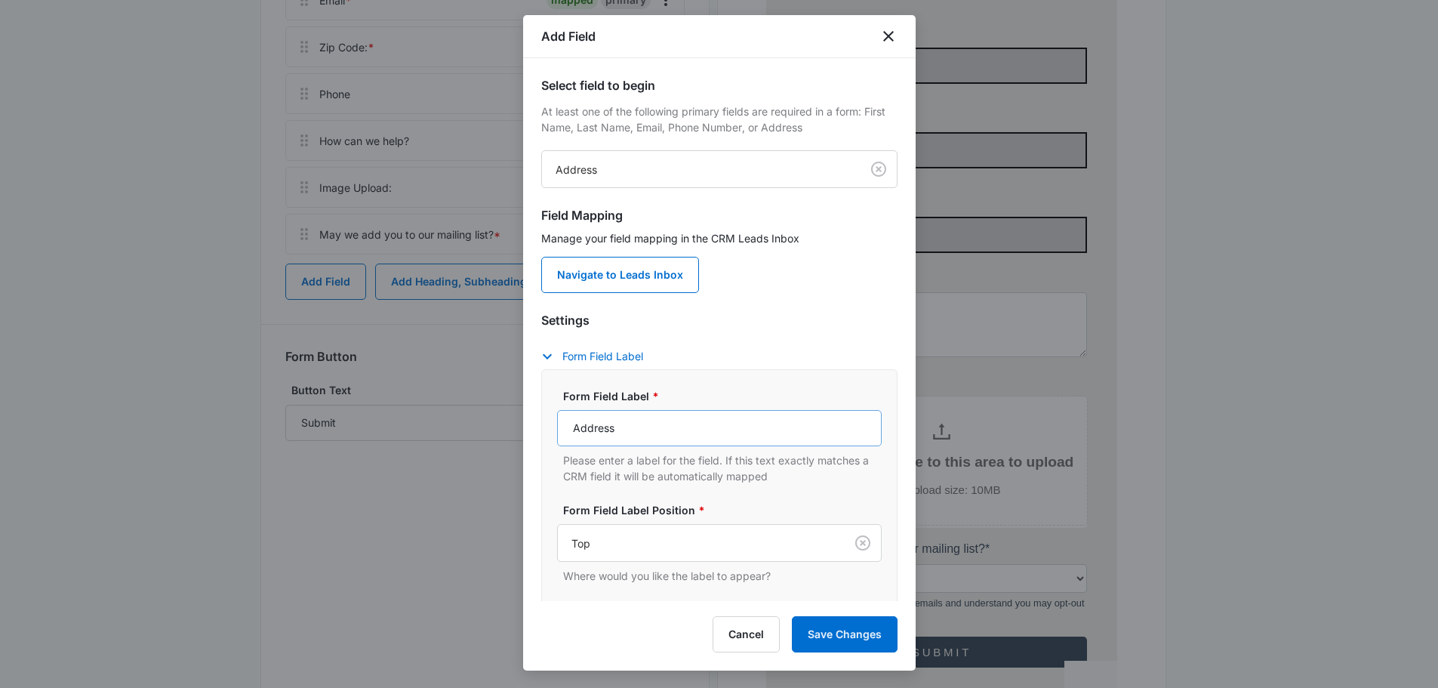 This screenshot has width=1438, height=688. What do you see at coordinates (45, 123) in the screenshot?
I see `span: Email` at bounding box center [45, 123].